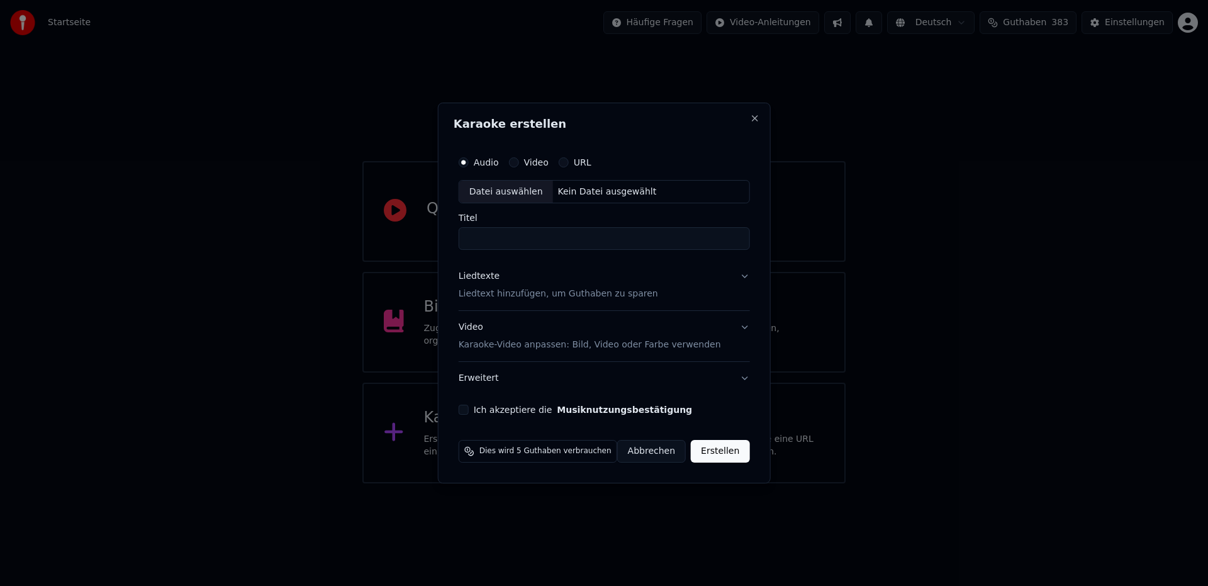 This screenshot has height=586, width=1208. What do you see at coordinates (590, 337) in the screenshot?
I see `div: Video` at bounding box center [590, 337].